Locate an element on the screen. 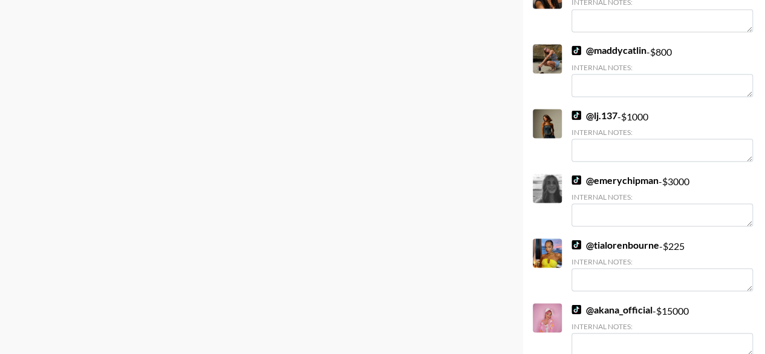 This screenshot has width=765, height=354. a: @emerychipman is located at coordinates (615, 180).